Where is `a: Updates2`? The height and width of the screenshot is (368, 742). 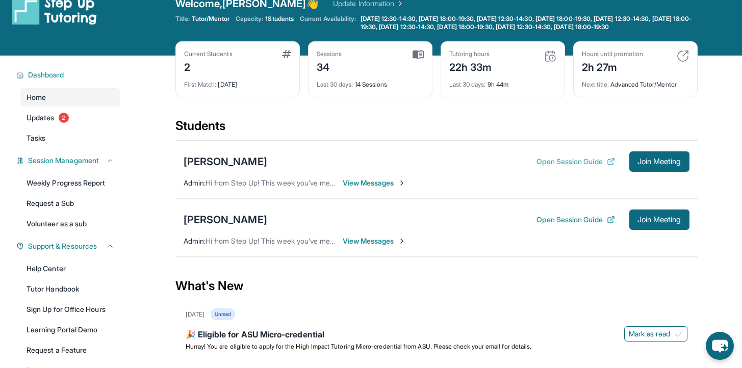 a: Updates2 is located at coordinates (70, 118).